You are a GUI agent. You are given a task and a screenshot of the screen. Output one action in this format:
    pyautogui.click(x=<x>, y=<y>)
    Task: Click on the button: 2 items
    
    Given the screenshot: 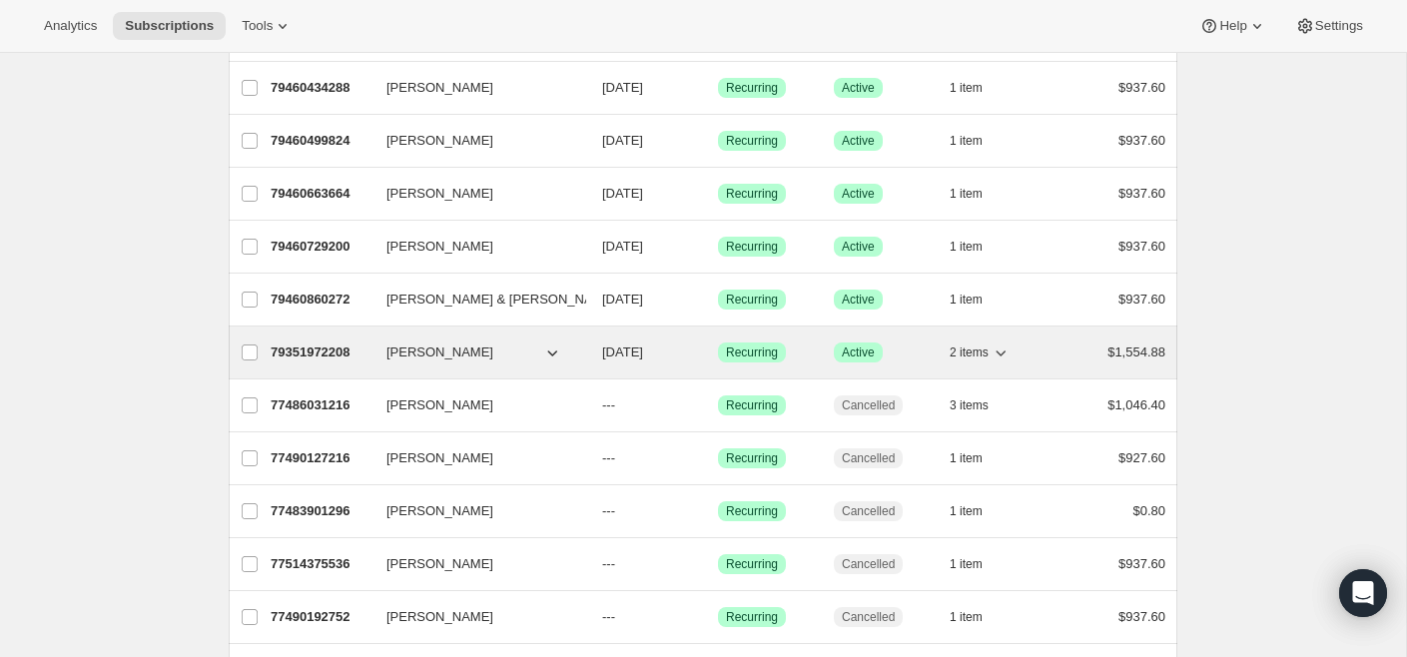 What is the action you would take?
    pyautogui.click(x=980, y=352)
    